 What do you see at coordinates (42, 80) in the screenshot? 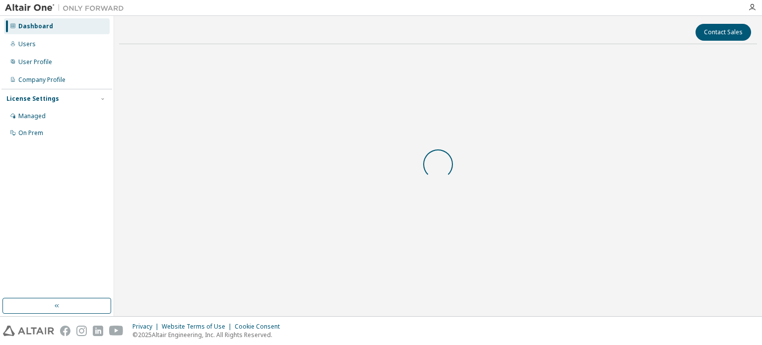
I see `div: Company Profile` at bounding box center [42, 80].